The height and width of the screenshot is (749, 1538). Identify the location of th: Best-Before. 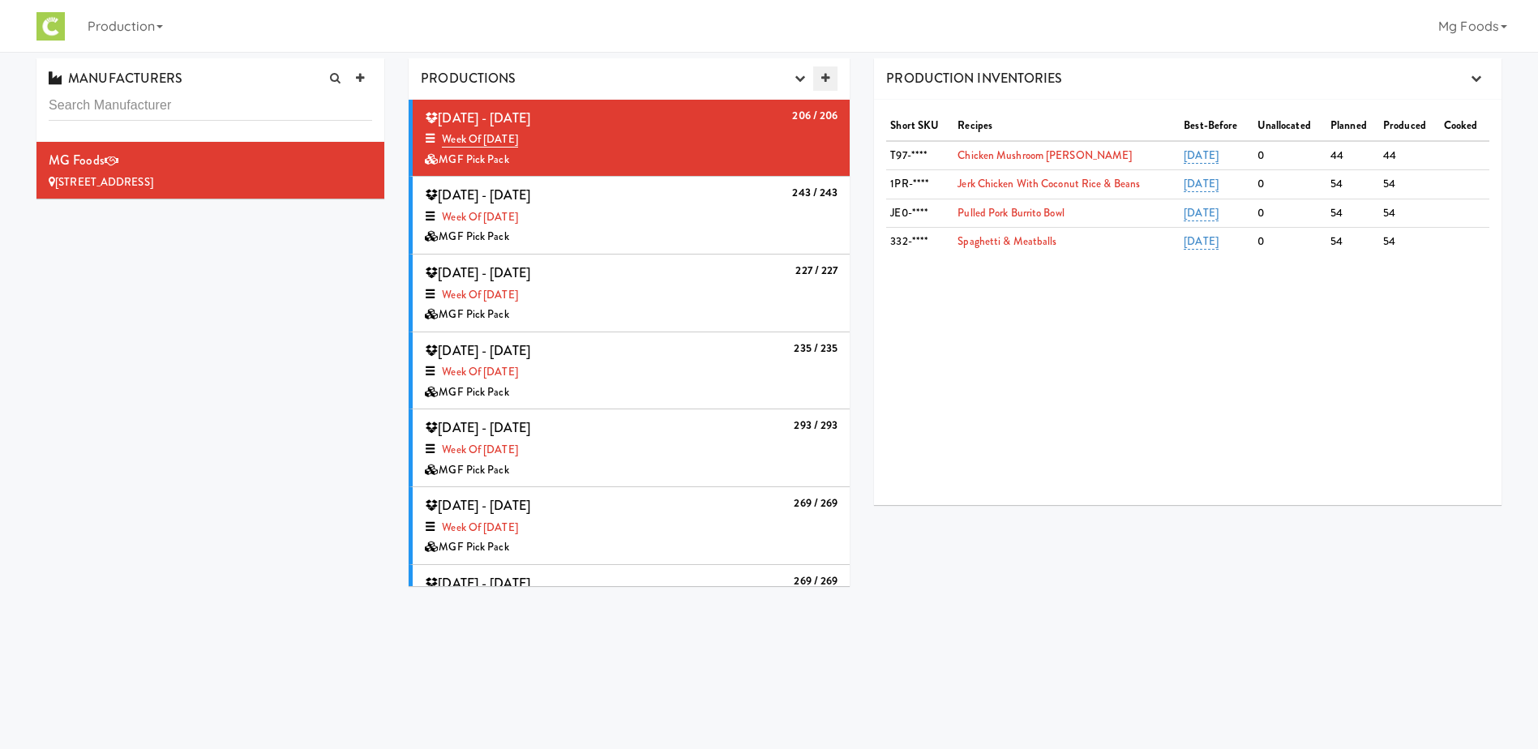
(1217, 127).